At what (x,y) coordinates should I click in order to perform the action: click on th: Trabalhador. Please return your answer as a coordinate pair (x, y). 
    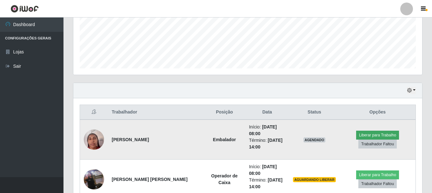
    Looking at the image, I should click on (156, 112).